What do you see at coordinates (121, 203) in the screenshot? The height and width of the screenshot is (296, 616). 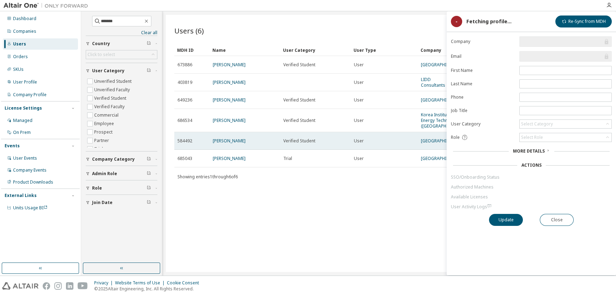 I see `button: Join Date` at bounding box center [121, 203].